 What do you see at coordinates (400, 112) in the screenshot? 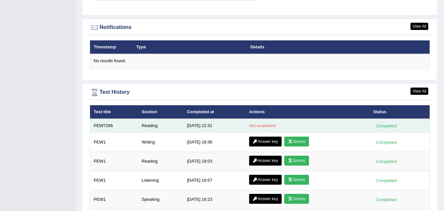
I see `th: Status` at bounding box center [400, 112].